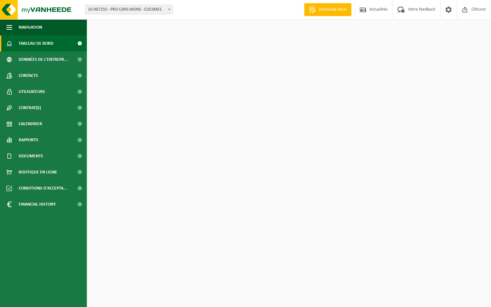 This screenshot has width=491, height=307. Describe the element at coordinates (28, 140) in the screenshot. I see `span: Rapports` at that location.